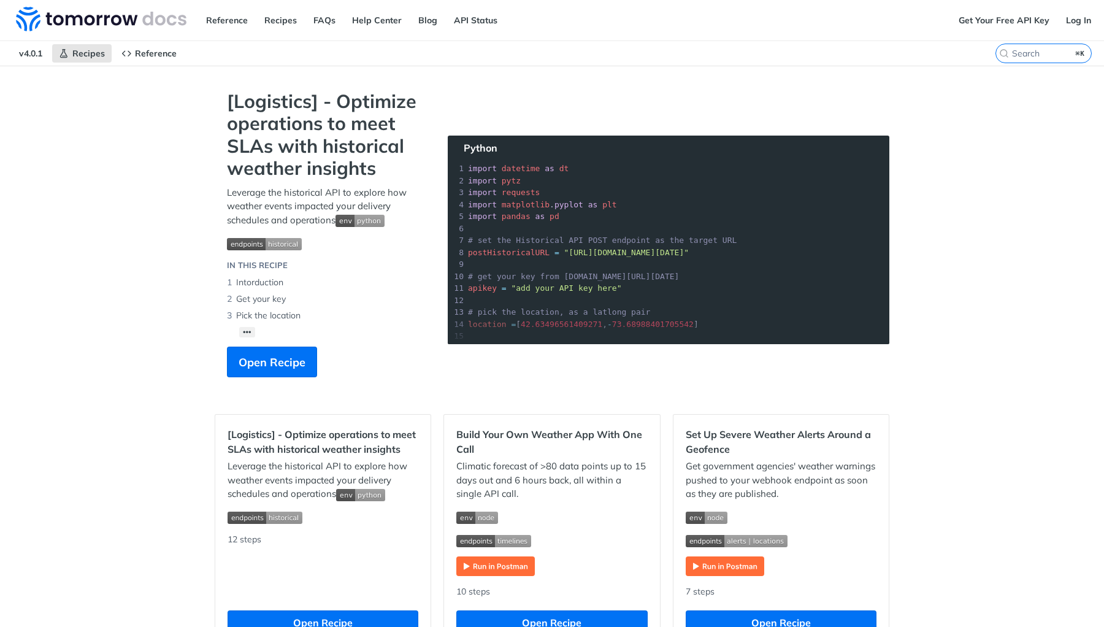  I want to click on a: Log In, so click(1078, 20).